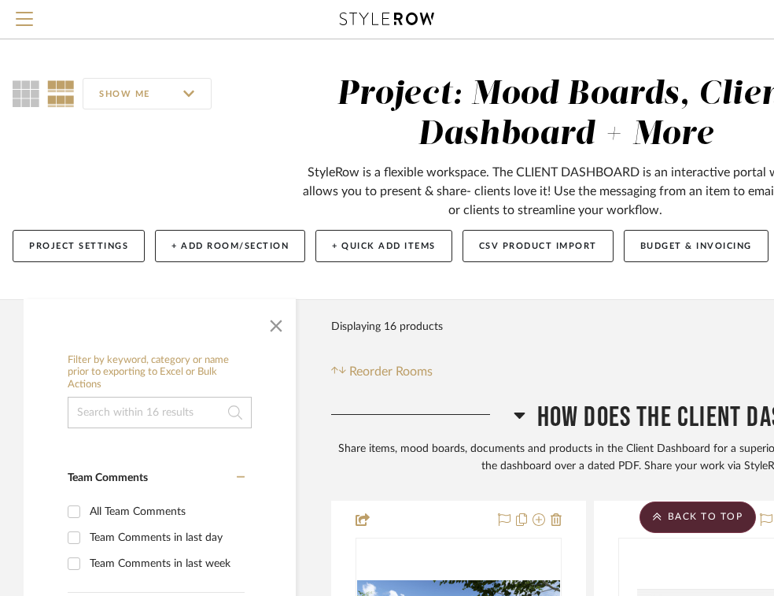 The image size is (774, 596). I want to click on div: Team Comments in last week, so click(165, 564).